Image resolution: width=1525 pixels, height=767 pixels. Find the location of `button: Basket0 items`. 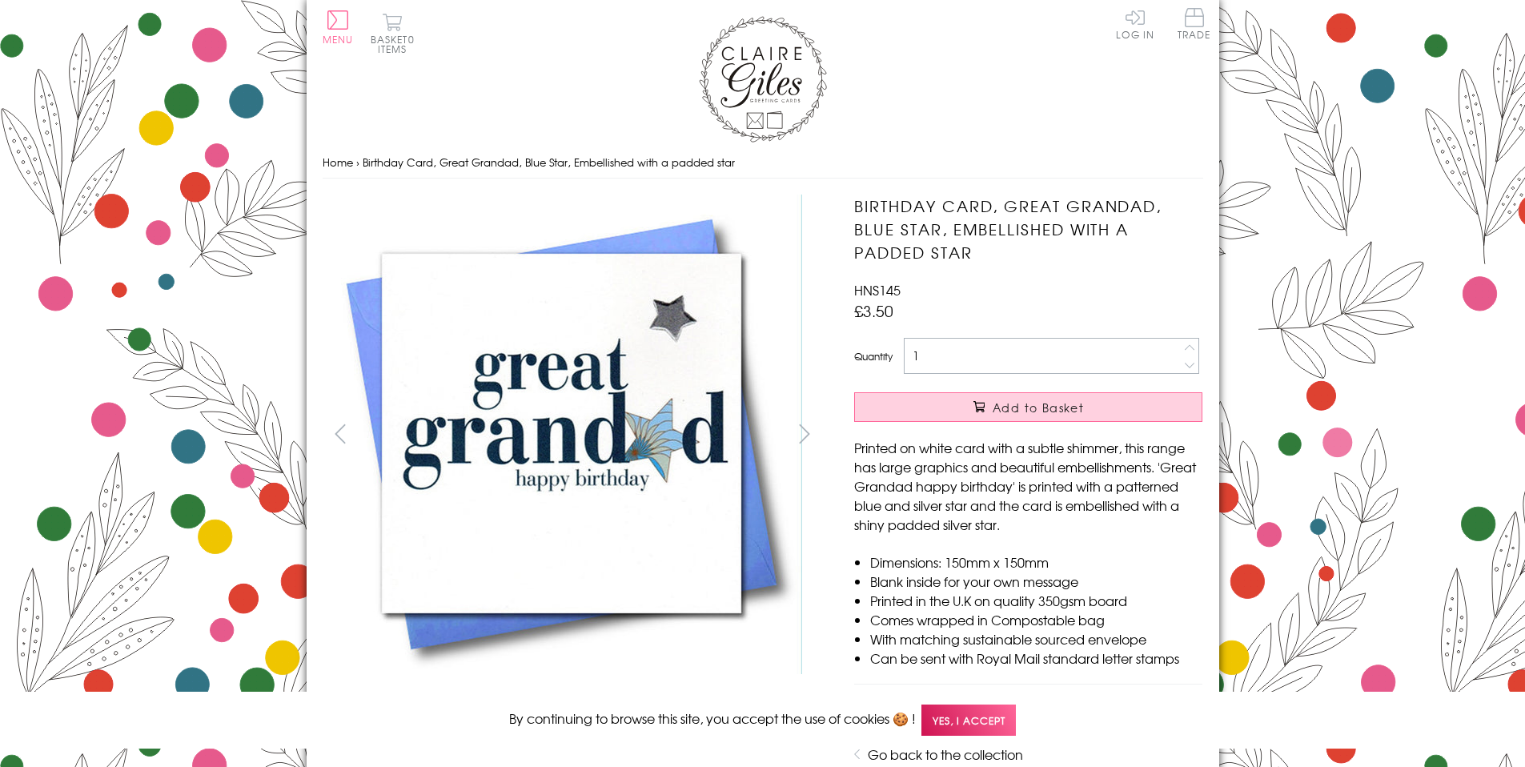

button: Basket0 items is located at coordinates (392, 33).